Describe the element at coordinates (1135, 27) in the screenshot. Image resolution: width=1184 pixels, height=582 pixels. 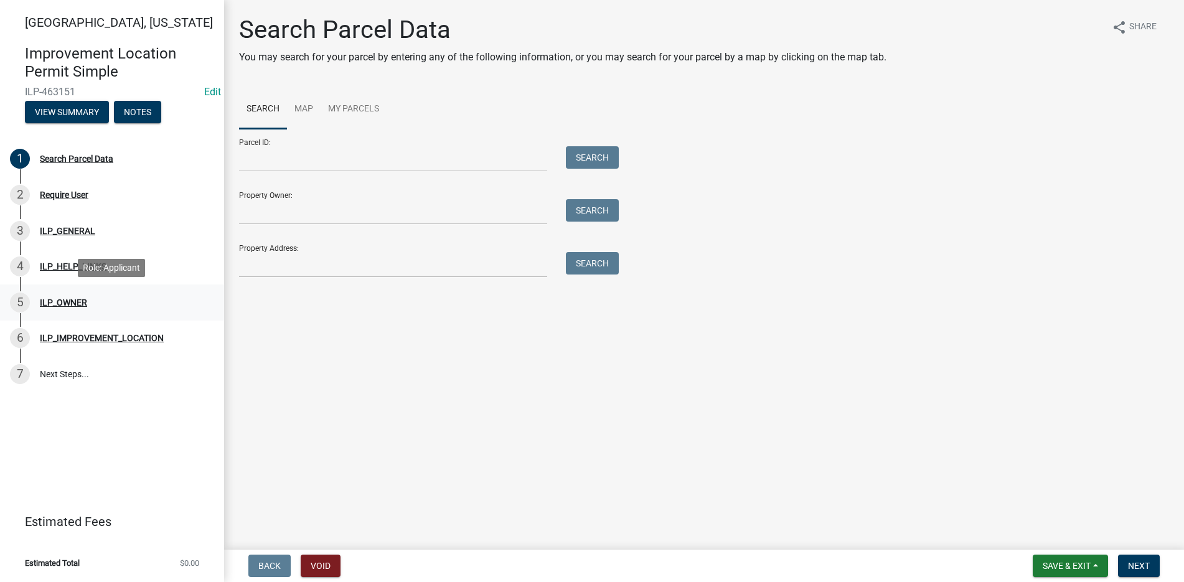
I see `button: shareShare` at that location.